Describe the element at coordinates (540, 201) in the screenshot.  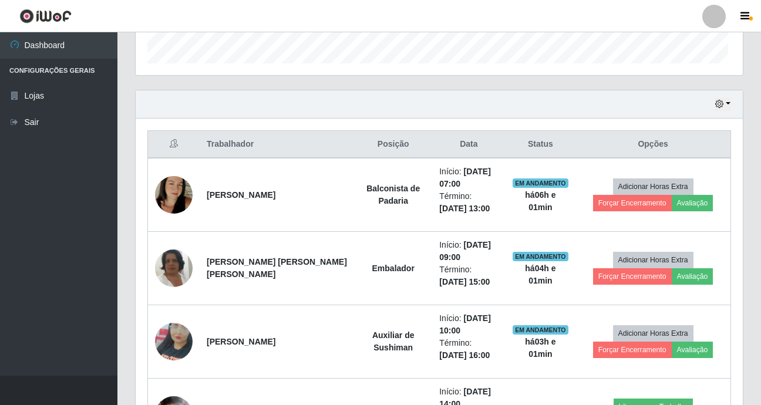
I see `strong: há 06 h e 01 min` at that location.